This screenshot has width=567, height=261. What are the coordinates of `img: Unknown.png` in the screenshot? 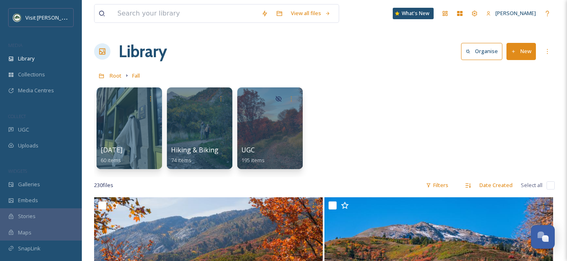 It's located at (17, 18).